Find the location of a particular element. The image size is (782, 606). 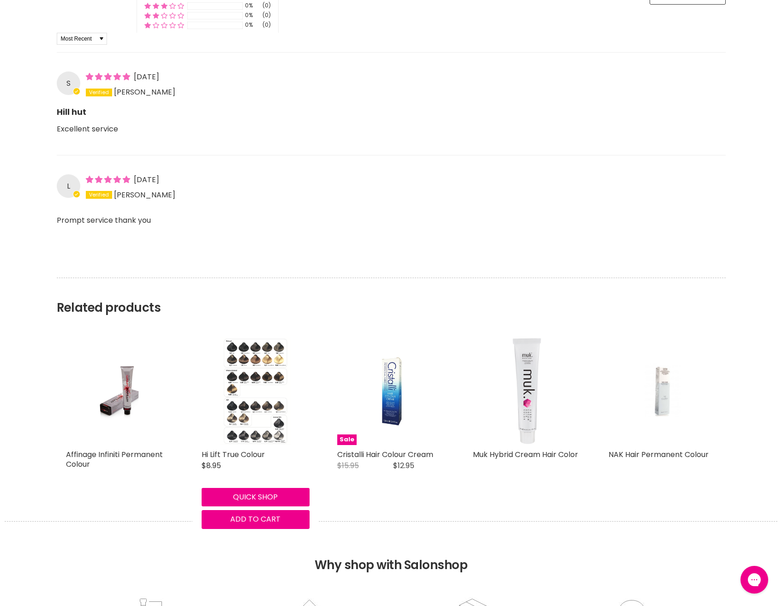

button: Gorgias live chat is located at coordinates (18, 17).